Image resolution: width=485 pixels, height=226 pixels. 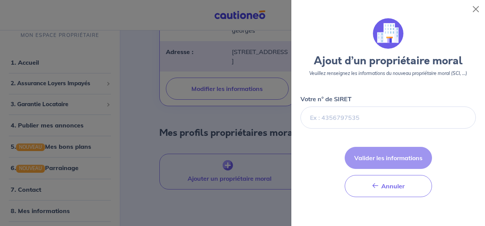 What do you see at coordinates (393, 186) in the screenshot?
I see `span: Annuler` at bounding box center [393, 186].